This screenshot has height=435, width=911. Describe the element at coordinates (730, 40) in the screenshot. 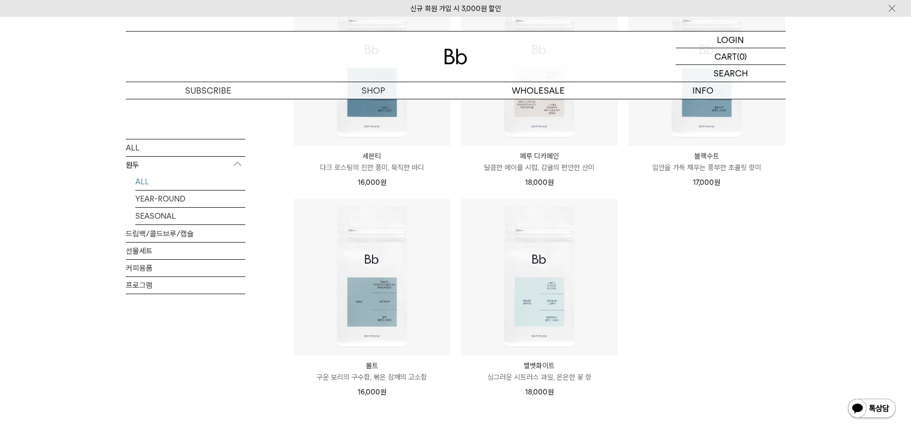

I see `a: LOGIN` at that location.